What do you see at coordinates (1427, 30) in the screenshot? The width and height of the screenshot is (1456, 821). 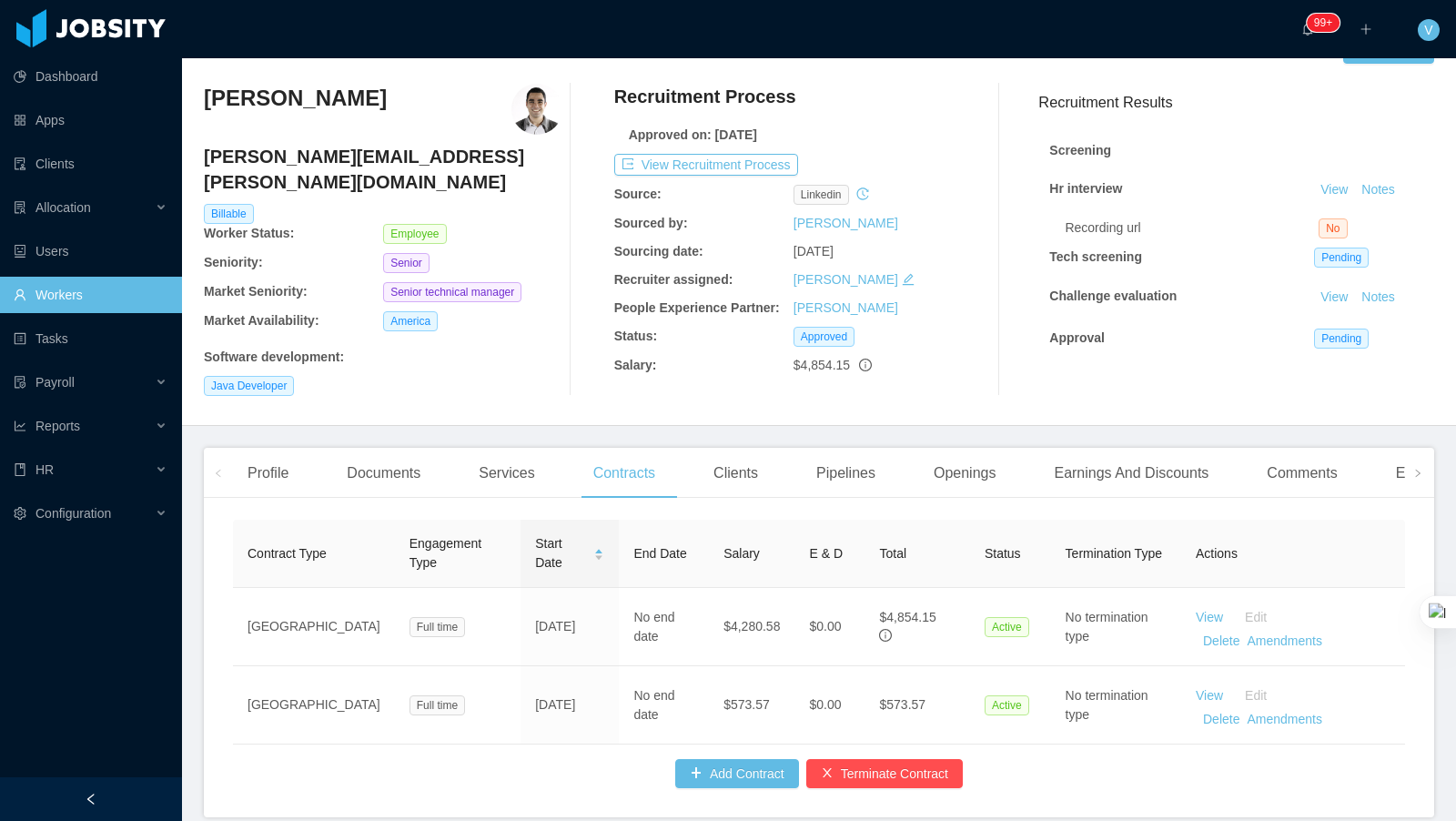 I see `span: V` at bounding box center [1427, 30].